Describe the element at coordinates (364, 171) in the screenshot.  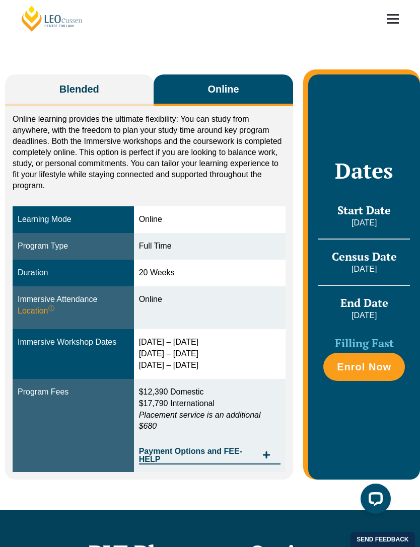
I see `h2: Dates` at that location.